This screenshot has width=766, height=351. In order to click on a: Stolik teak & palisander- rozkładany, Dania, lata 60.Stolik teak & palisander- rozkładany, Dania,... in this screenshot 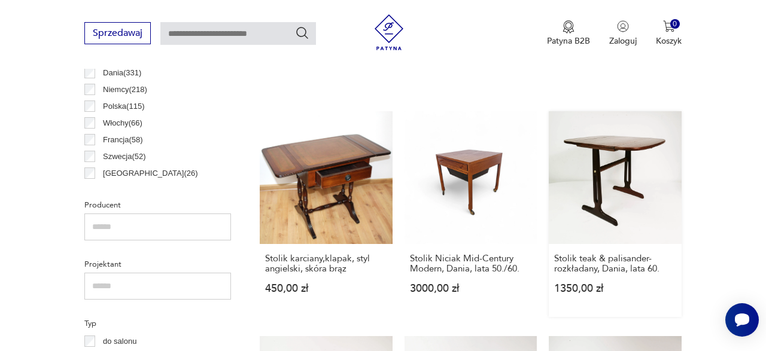, I will do `click(616, 214)`.